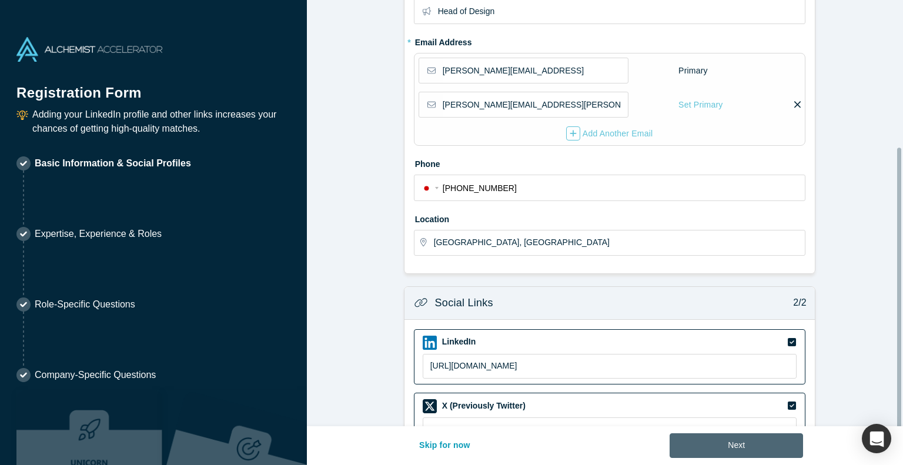  What do you see at coordinates (610, 133) in the screenshot?
I see `button: Add Another Email` at bounding box center [610, 133].